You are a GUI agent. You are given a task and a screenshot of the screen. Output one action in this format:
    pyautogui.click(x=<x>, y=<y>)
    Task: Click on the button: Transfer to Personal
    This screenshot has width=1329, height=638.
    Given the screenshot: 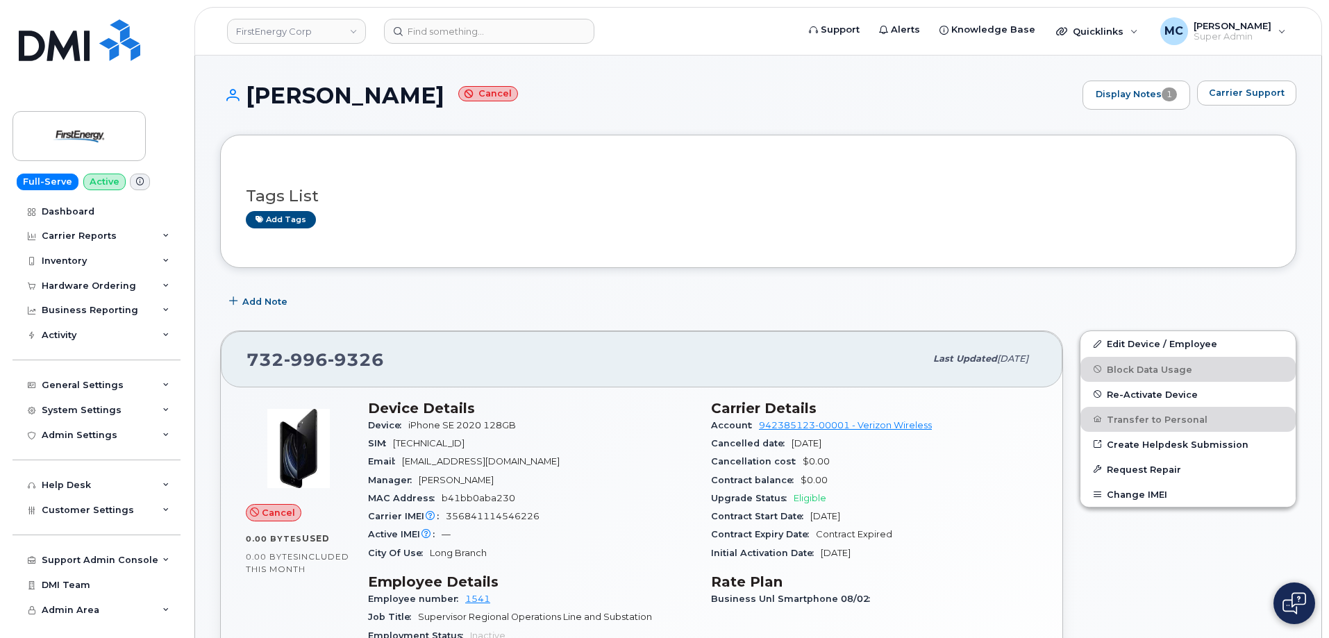 What is the action you would take?
    pyautogui.click(x=1188, y=419)
    